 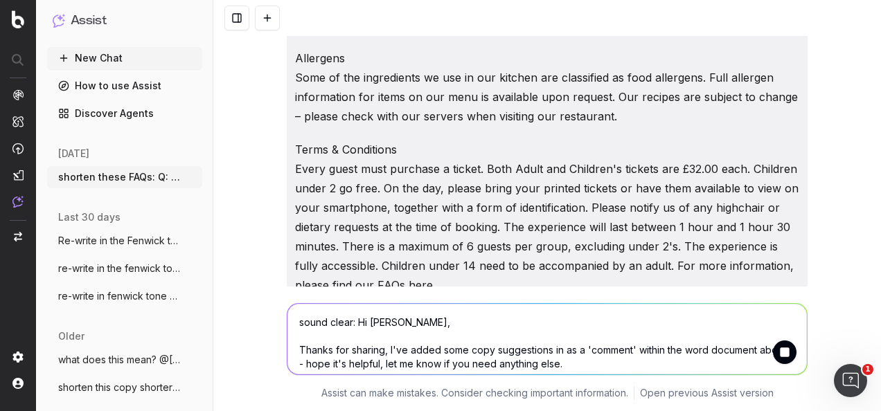 What do you see at coordinates (125, 177) in the screenshot?
I see `button: shorten these FAQs: Q: How long is the e` at bounding box center [125, 177].